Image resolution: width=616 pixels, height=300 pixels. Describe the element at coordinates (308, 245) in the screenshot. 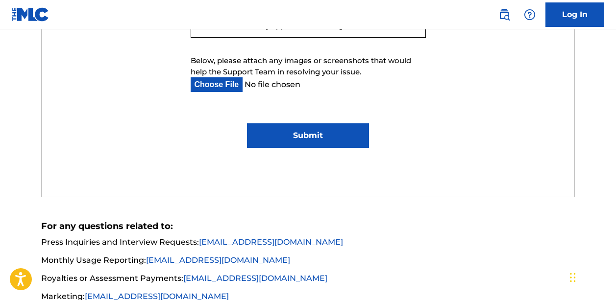

I see `li: Press Inquiries and Interview Requests:` at that location.